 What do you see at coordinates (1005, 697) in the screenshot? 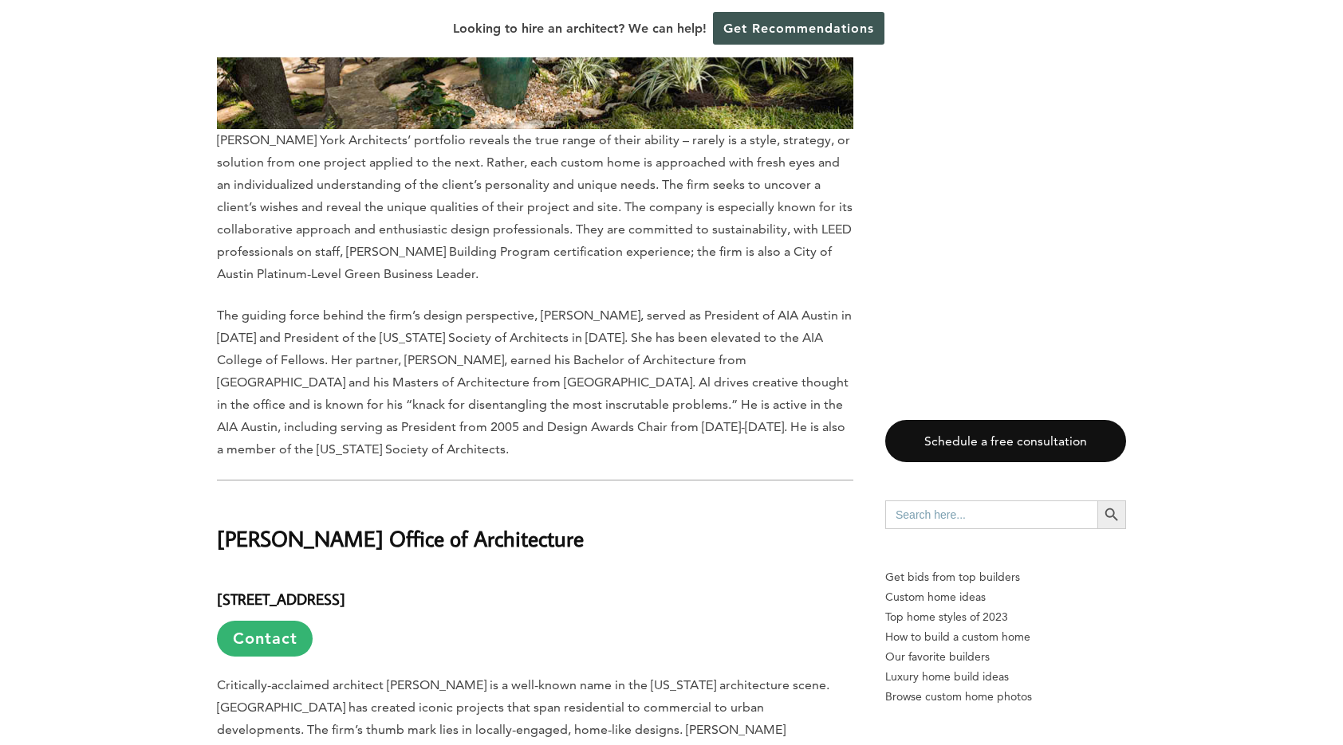
I see `p: Browse custom home photos` at bounding box center [1005, 697].